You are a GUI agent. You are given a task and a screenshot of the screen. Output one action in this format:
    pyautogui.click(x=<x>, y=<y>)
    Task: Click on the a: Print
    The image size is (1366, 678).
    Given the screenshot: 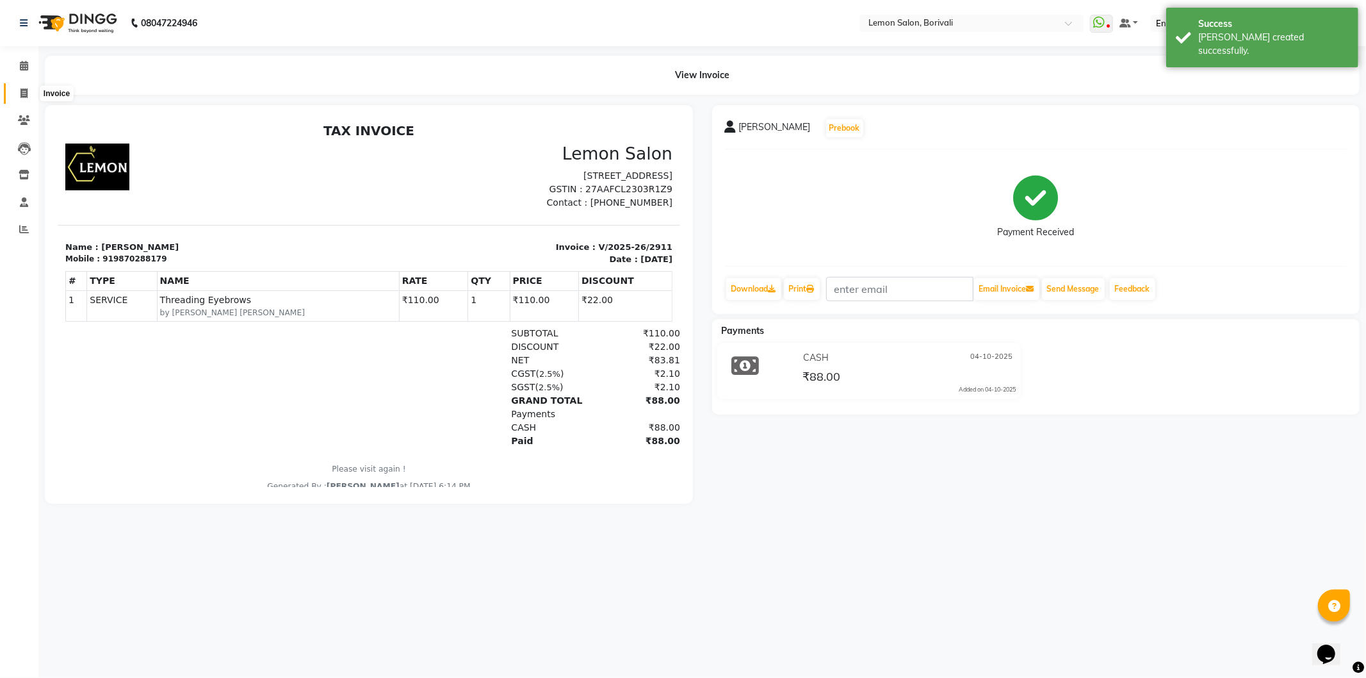 What is the action you would take?
    pyautogui.click(x=802, y=289)
    